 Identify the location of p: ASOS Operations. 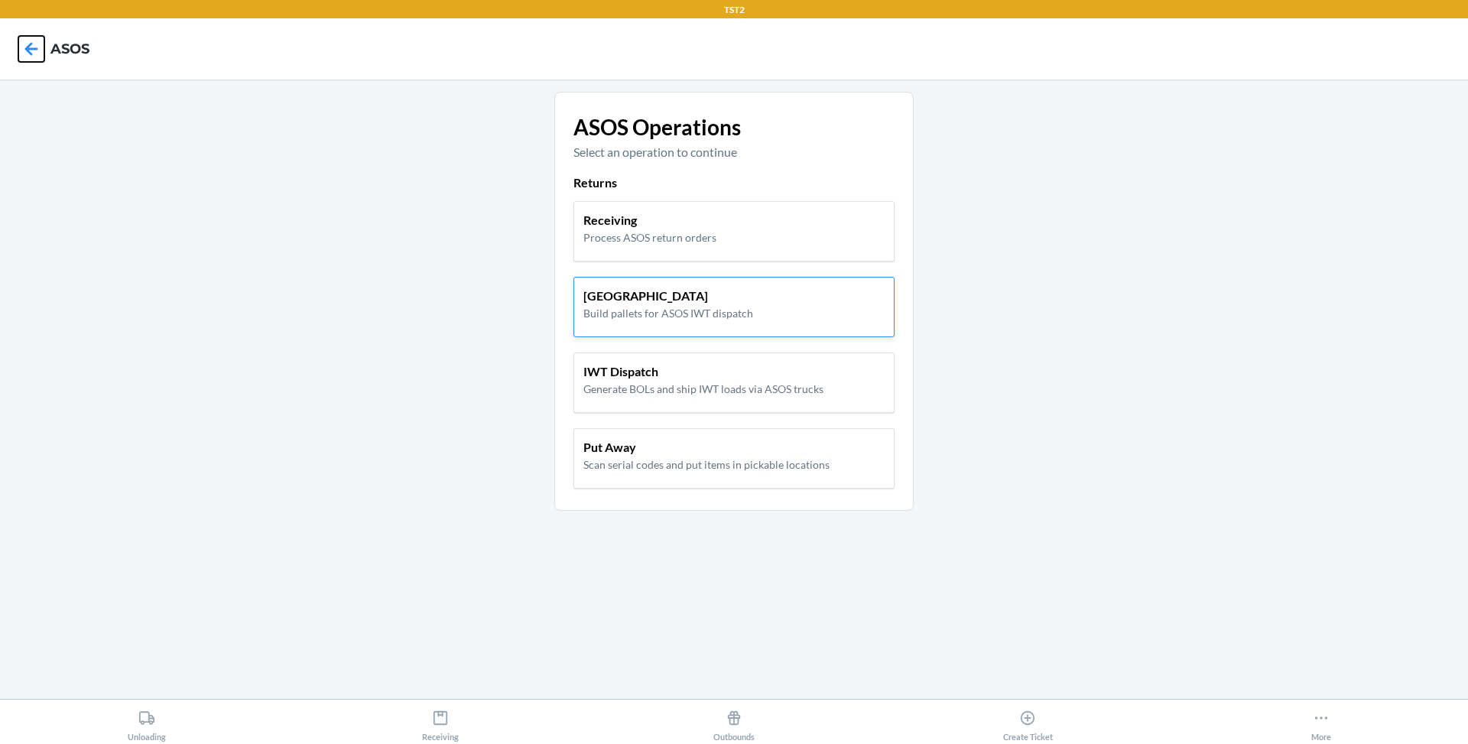
(734, 127).